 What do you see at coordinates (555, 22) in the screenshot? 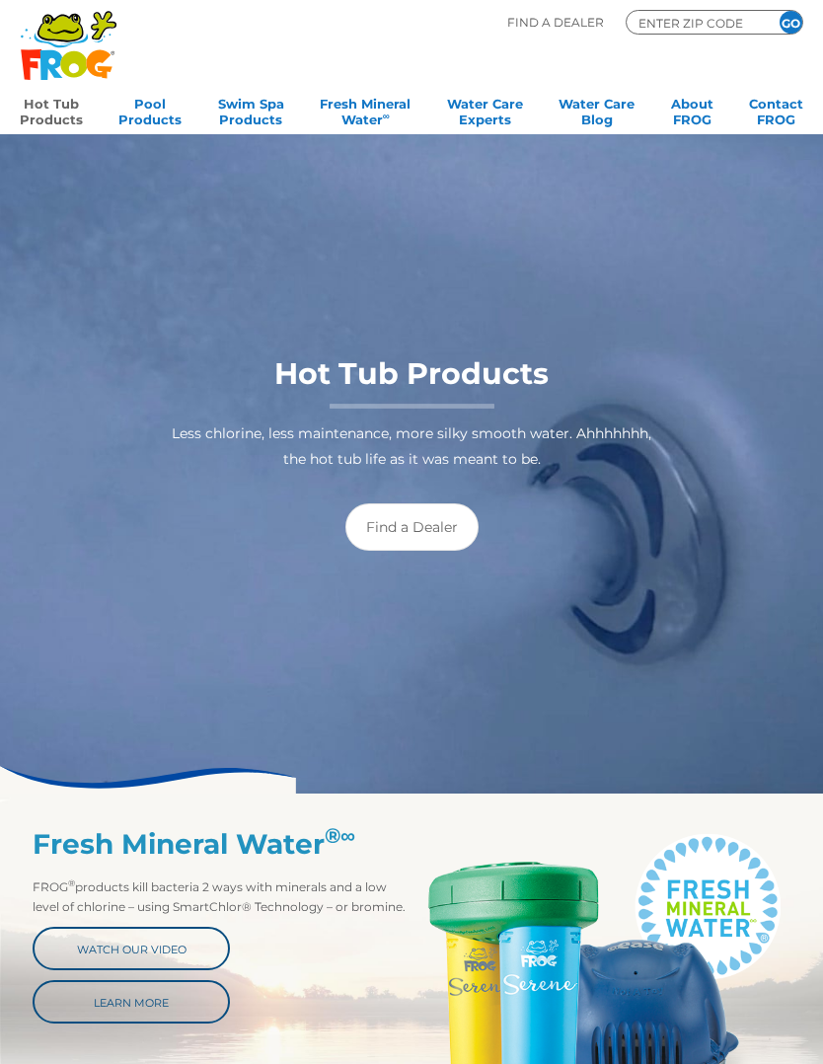
I see `p: Find A Dealer` at bounding box center [555, 22].